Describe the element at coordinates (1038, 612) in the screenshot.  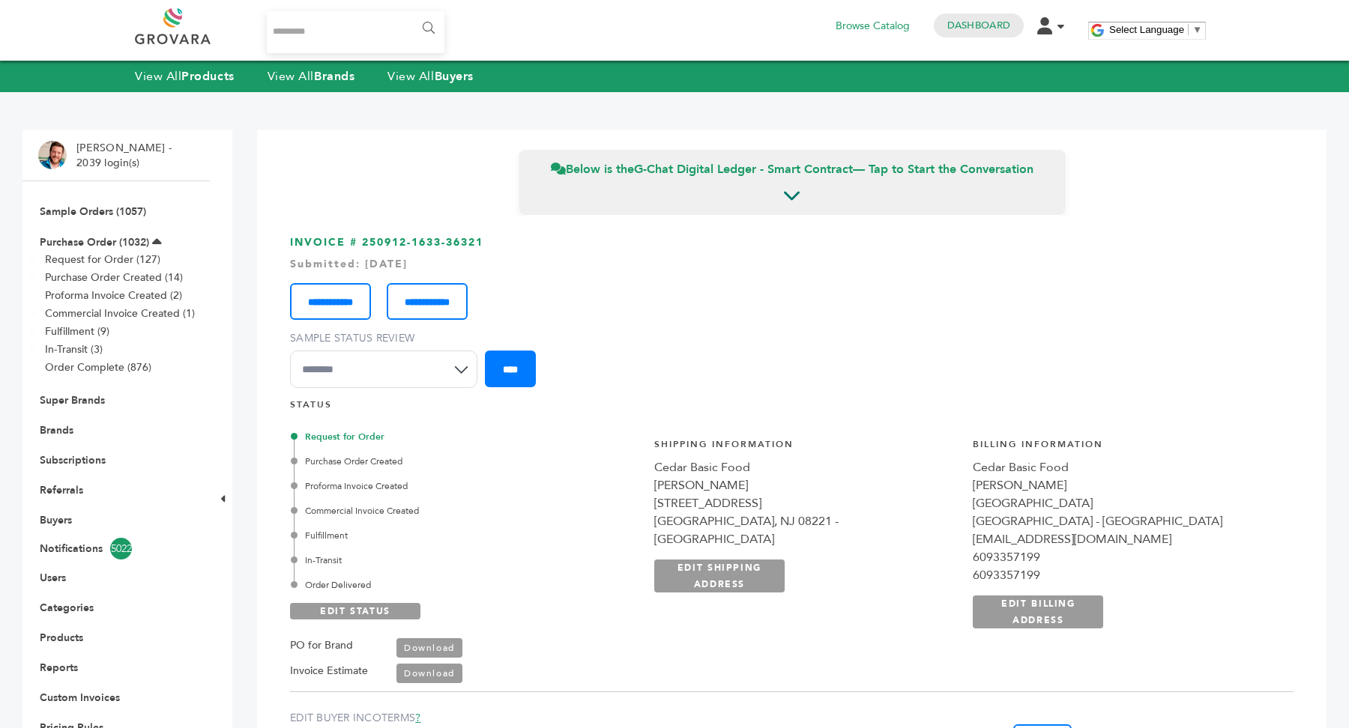
I see `a: EDIT BILLING ADDRESS` at that location.